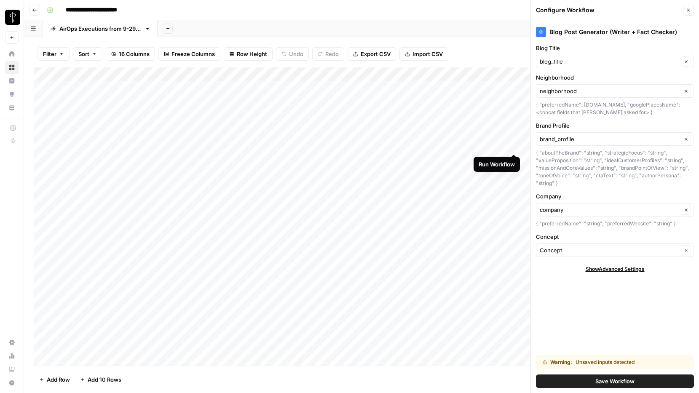 Image resolution: width=699 pixels, height=393 pixels. I want to click on button: Save Workflow, so click(615, 381).